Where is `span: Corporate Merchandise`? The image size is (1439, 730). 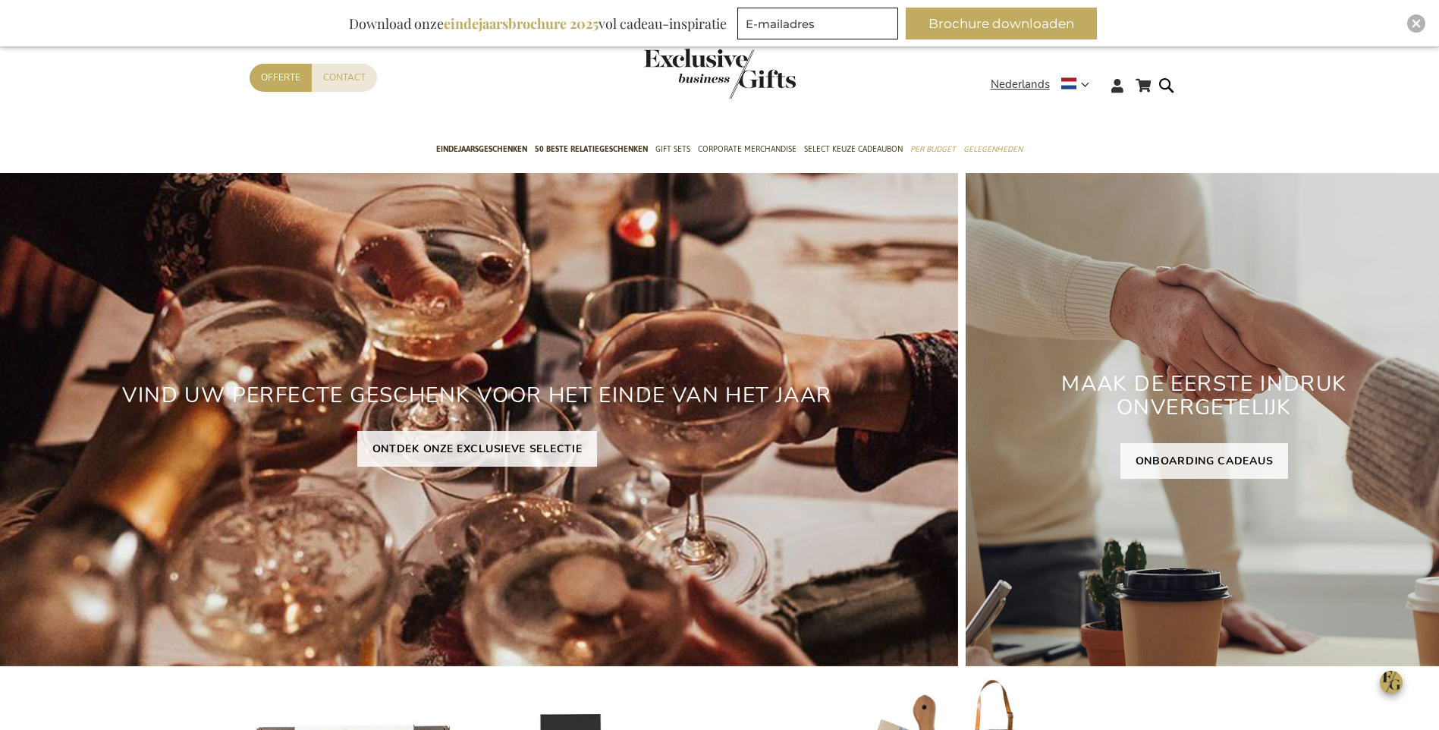 span: Corporate Merchandise is located at coordinates (747, 149).